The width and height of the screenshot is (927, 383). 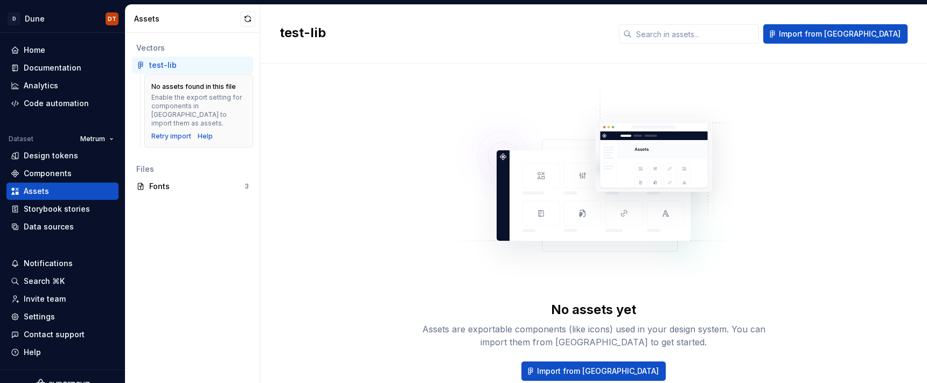 I want to click on div: Vectors, so click(x=192, y=48).